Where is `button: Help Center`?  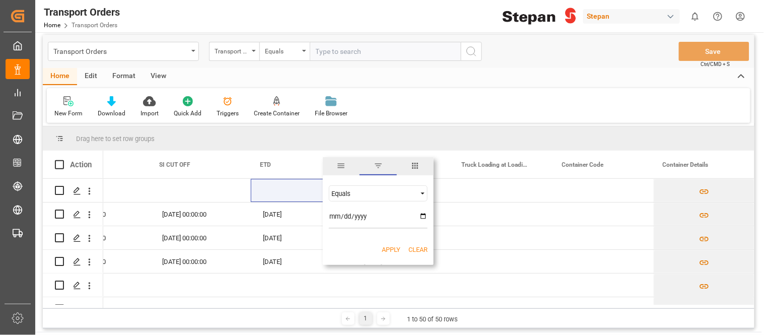 button: Help Center is located at coordinates (718, 16).